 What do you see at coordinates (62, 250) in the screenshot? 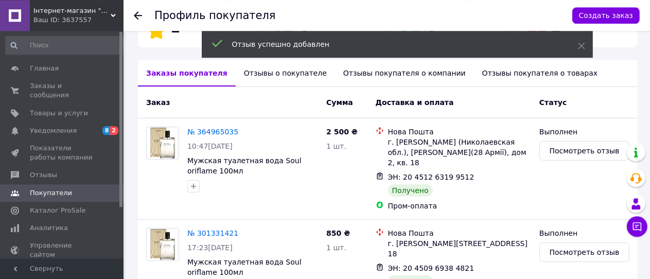
I see `span: Управление сайтом` at bounding box center [62, 250].